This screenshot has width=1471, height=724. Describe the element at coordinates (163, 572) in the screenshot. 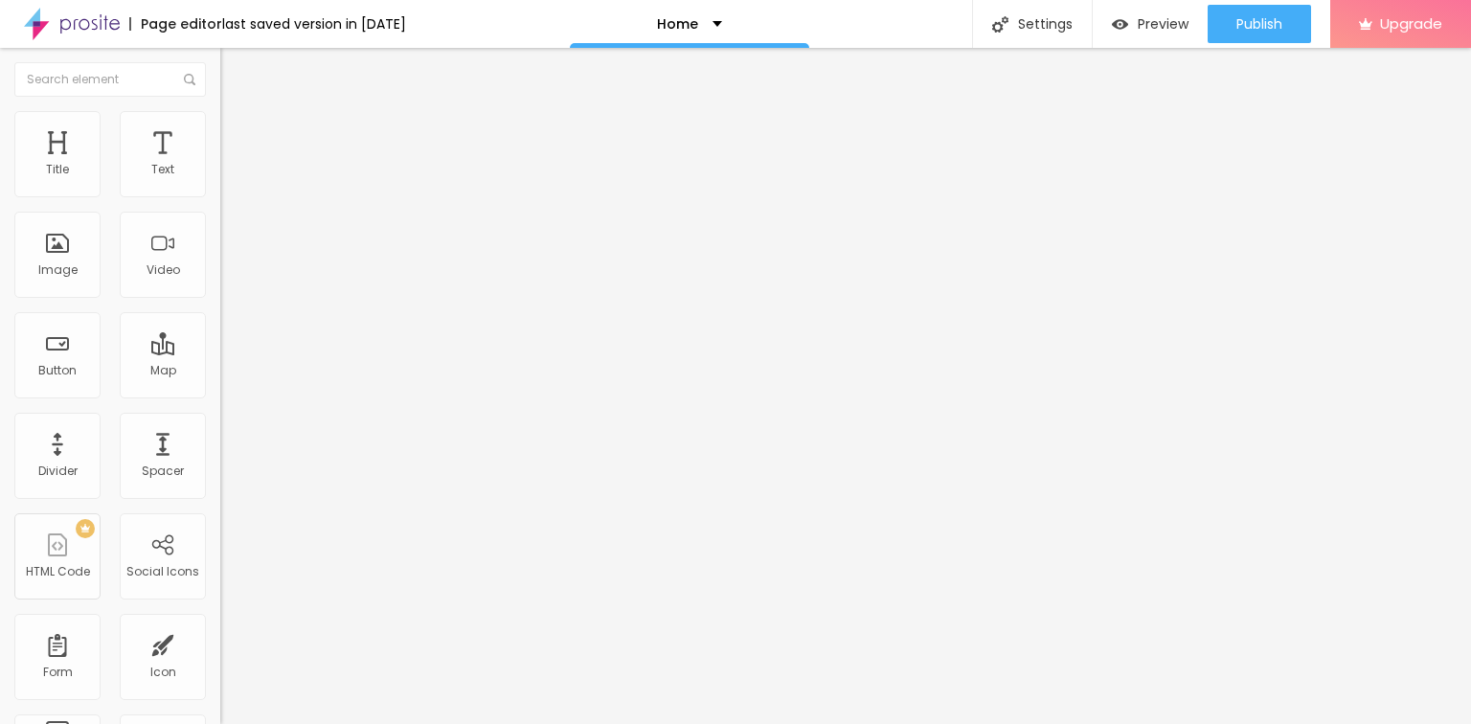

I see `div: Social Icons` at that location.